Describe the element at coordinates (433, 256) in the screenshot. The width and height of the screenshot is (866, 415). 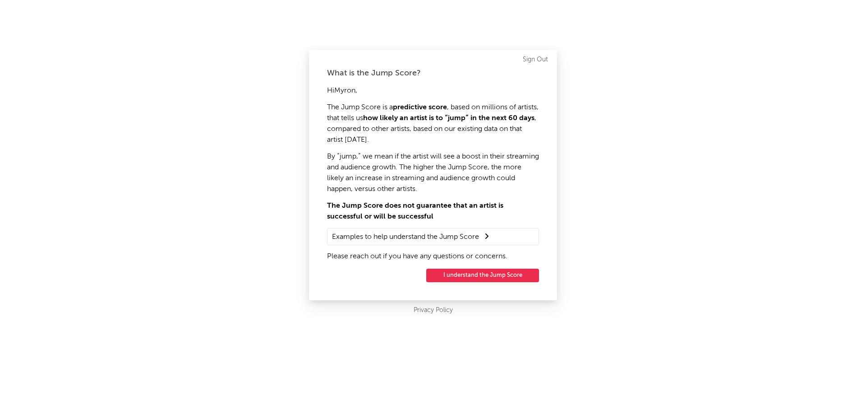
I see `p: Please reach out if you have any questions or concerns.` at that location.